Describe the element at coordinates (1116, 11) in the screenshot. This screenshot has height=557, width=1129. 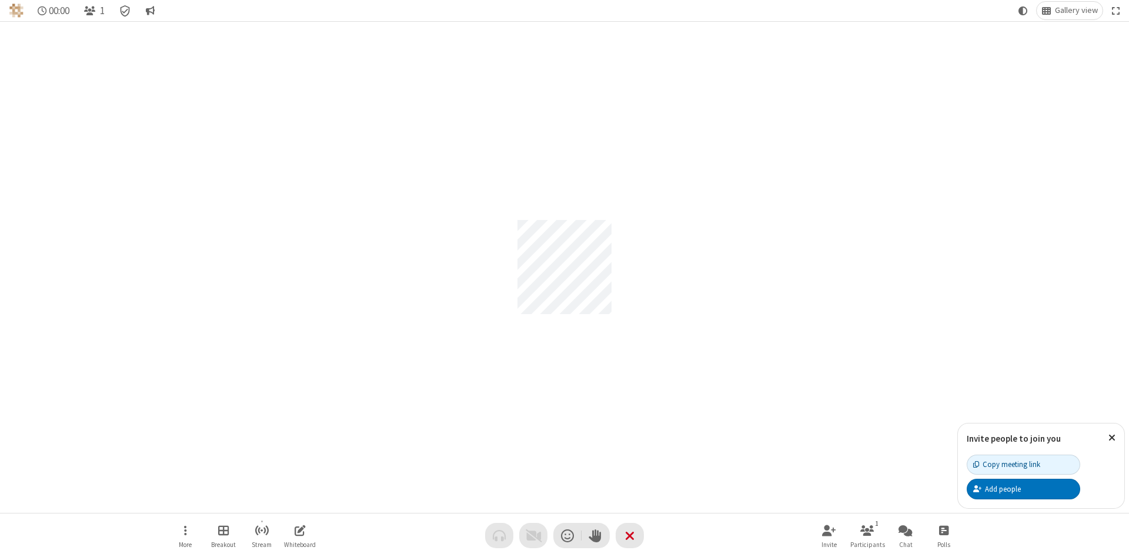
I see `button: Fullscreen` at that location.